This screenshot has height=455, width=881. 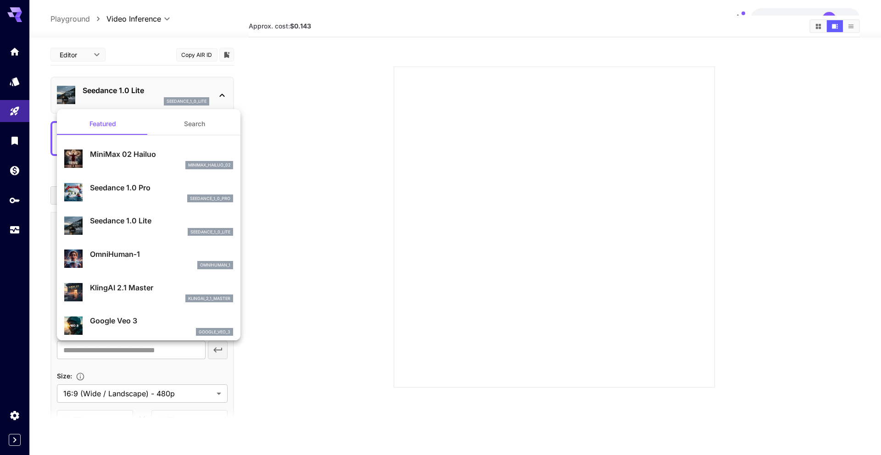 What do you see at coordinates (209, 299) in the screenshot?
I see `p: klingai_2_1_master` at bounding box center [209, 299].